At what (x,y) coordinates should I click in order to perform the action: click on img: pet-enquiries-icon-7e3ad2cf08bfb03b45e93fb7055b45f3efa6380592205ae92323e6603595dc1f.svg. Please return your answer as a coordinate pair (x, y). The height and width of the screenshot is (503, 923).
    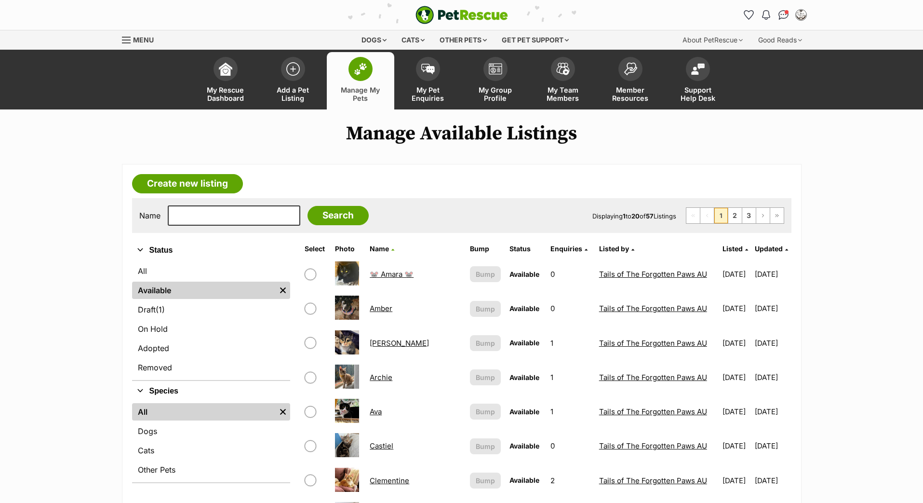
    Looking at the image, I should click on (428, 69).